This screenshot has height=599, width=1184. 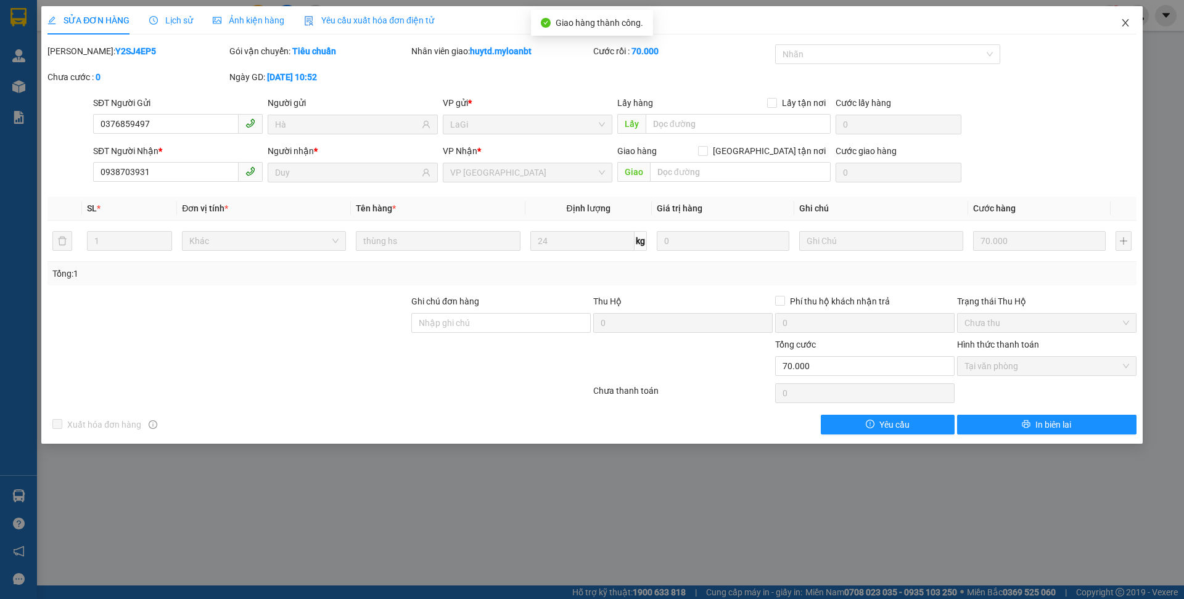 I want to click on span: close, so click(x=1125, y=23).